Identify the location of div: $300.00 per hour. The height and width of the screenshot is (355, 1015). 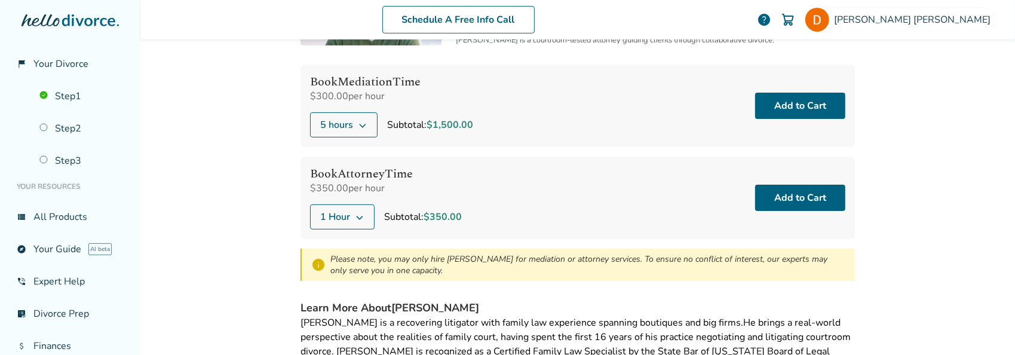
(391, 96).